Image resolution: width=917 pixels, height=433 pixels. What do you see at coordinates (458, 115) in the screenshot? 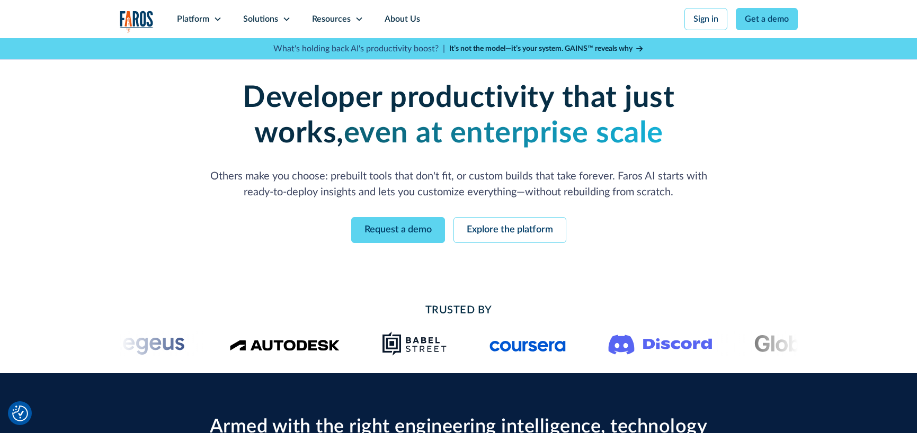
I see `strong: Developer productivity that just works,` at bounding box center [458, 115].